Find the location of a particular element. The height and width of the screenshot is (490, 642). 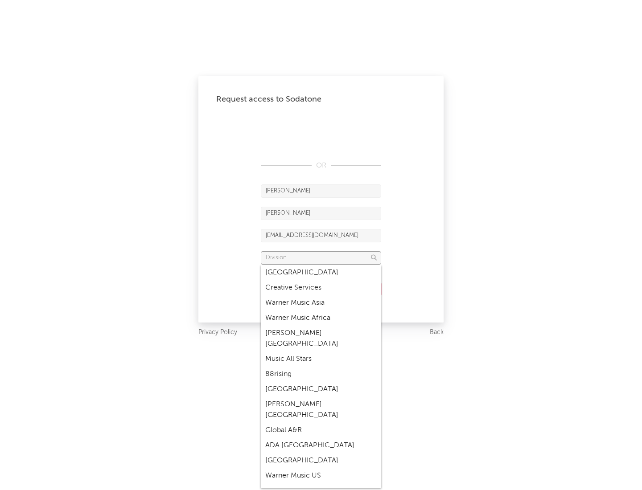

a: Privacy Policy is located at coordinates (217, 332).